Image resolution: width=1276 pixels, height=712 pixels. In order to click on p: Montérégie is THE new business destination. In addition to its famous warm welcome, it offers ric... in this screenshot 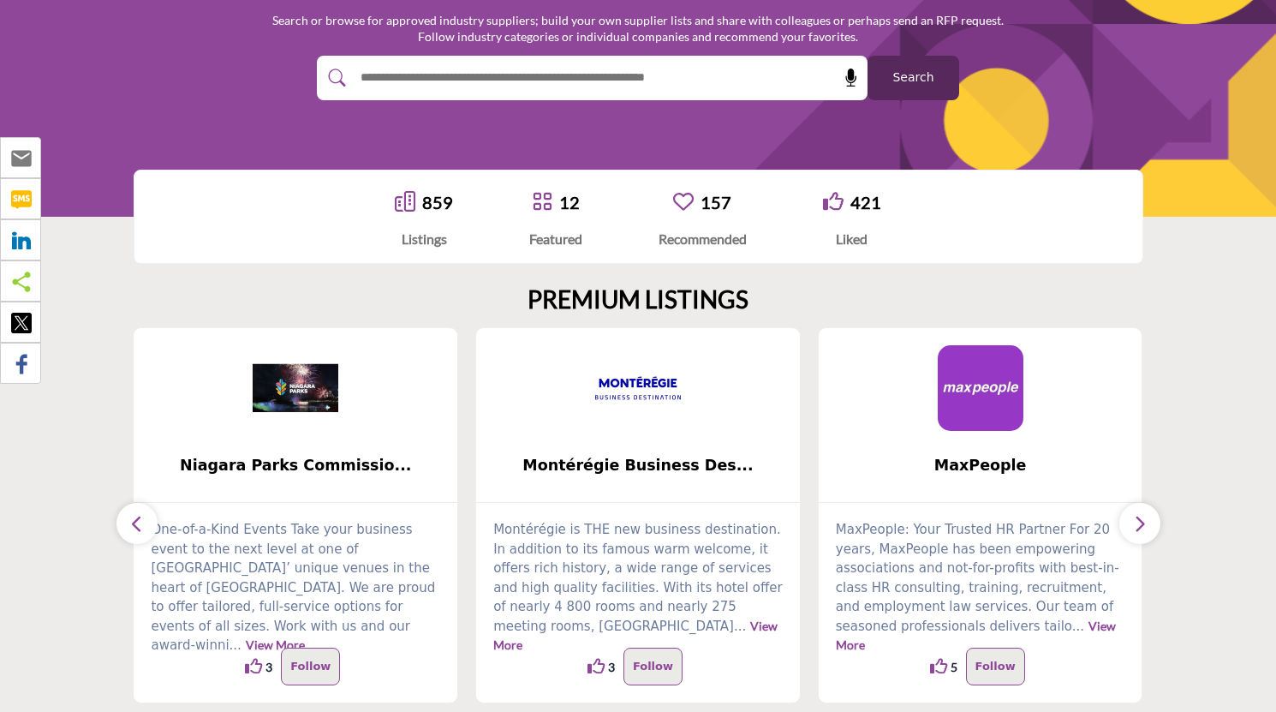, I will do `click(638, 588)`.